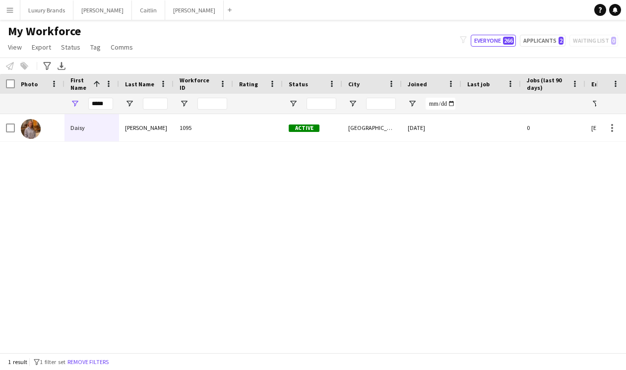  What do you see at coordinates (197, 84) in the screenshot?
I see `span: Workforce ID` at bounding box center [197, 84].